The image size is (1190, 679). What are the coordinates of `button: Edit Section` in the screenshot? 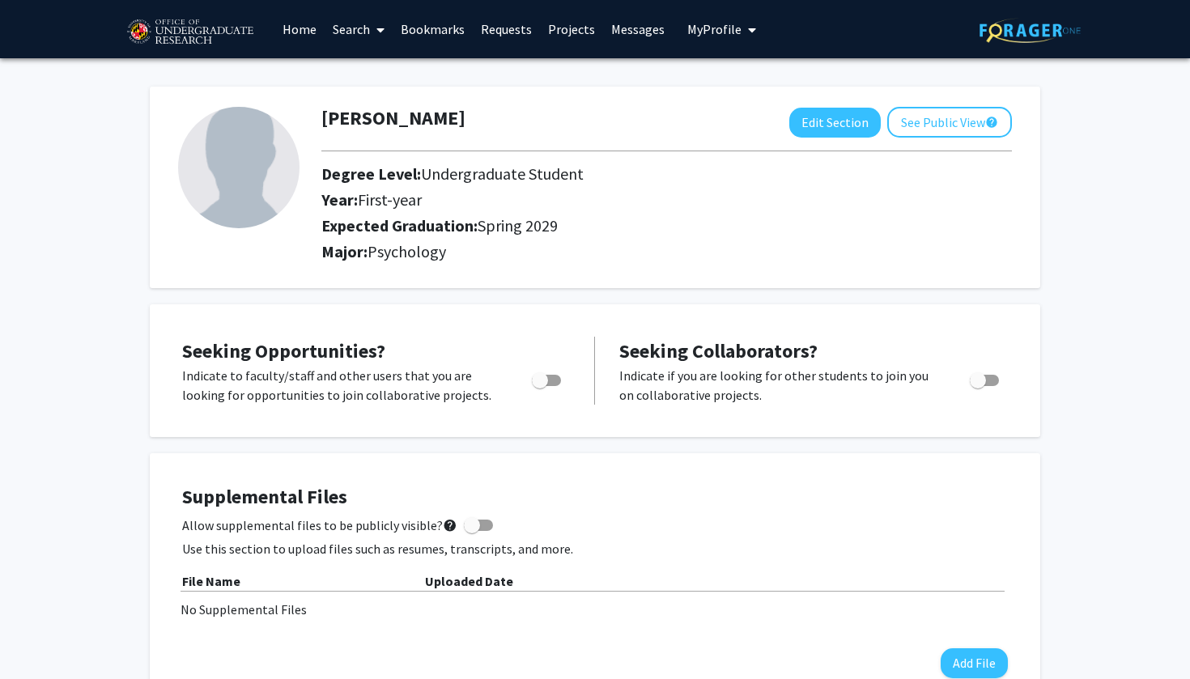 It's located at (835, 122).